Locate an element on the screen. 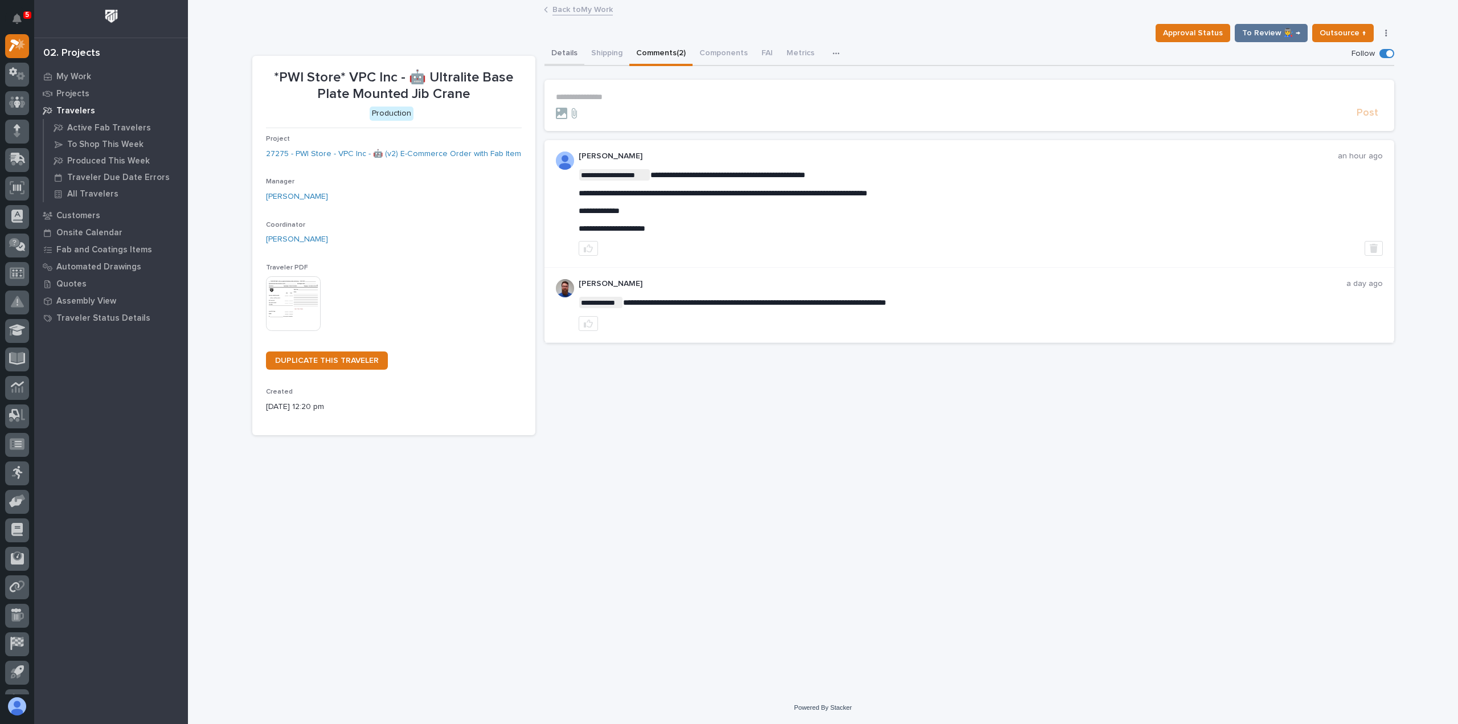 The width and height of the screenshot is (1458, 724). button: Approval Status is located at coordinates (1193, 33).